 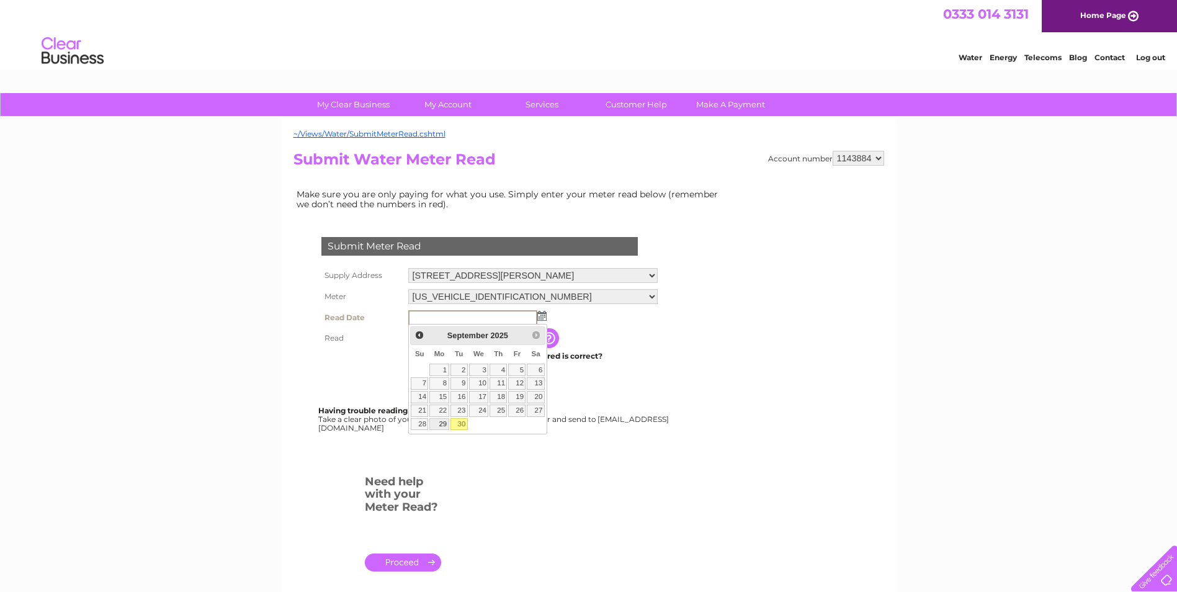 I want to click on div: Submit Meter Read, so click(x=479, y=246).